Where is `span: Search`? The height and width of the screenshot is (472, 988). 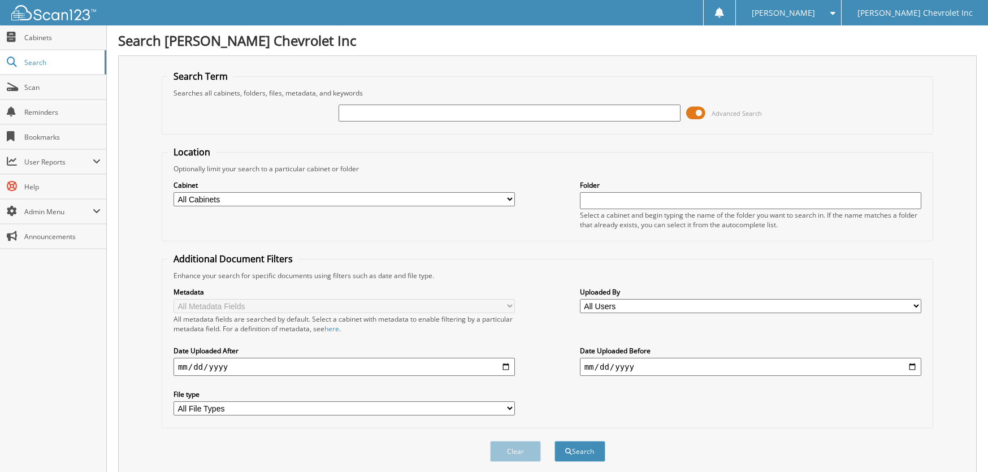
span: Search is located at coordinates (62, 62).